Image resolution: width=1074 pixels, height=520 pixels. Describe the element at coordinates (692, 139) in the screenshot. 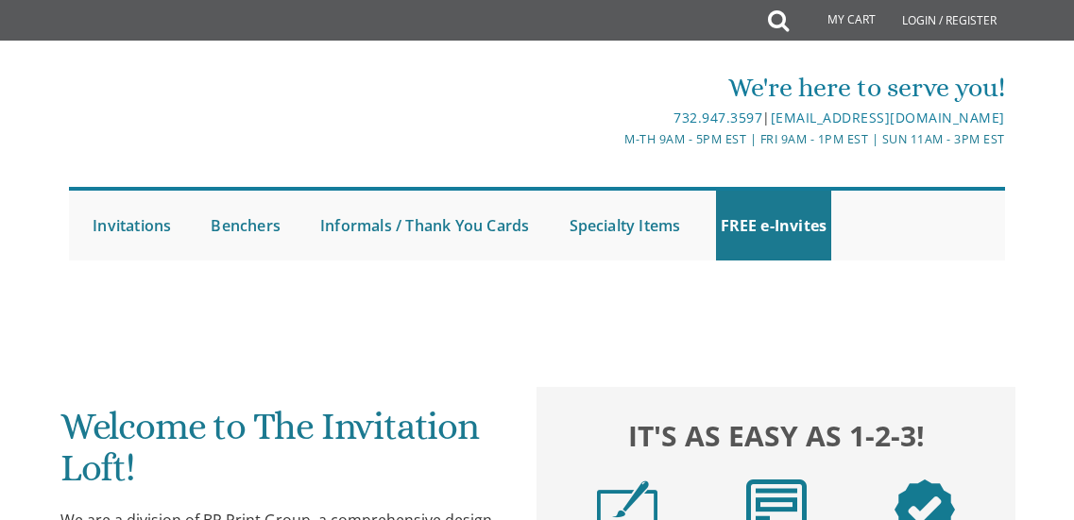

I see `div: M-Th 9am - 5pm EST | Fri 9am - 1pm EST | Sun 11am - 3pm EST` at that location.